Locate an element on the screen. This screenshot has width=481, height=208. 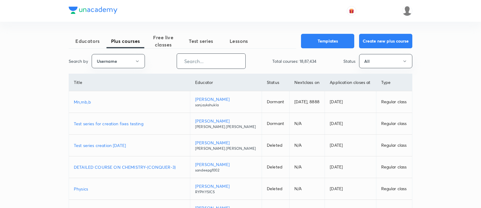
button: Username is located at coordinates (118, 61).